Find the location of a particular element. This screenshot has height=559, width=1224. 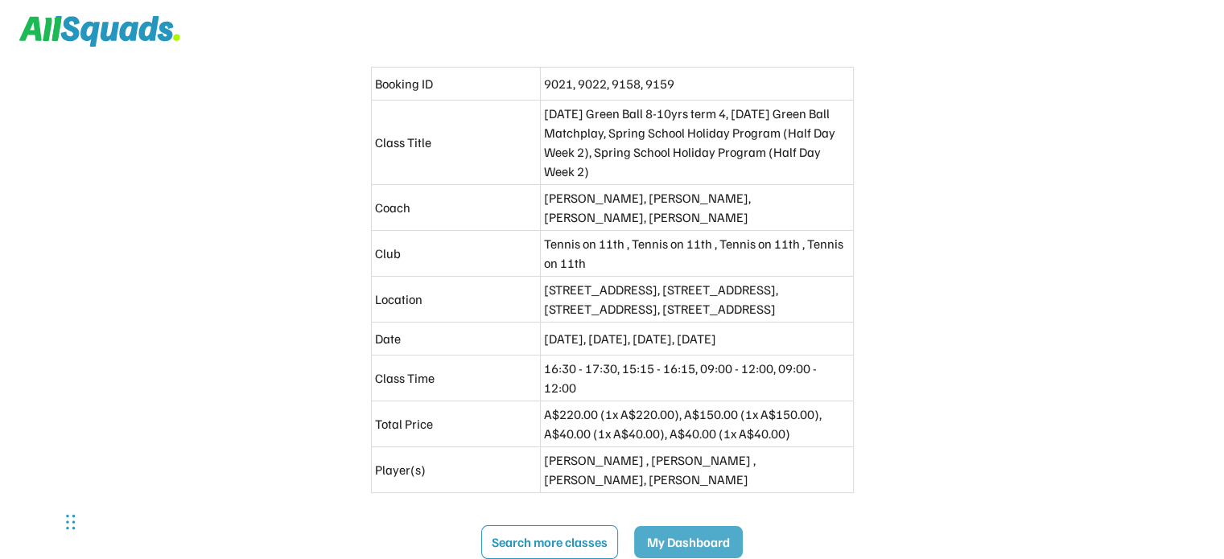

div: Club is located at coordinates (455, 253).